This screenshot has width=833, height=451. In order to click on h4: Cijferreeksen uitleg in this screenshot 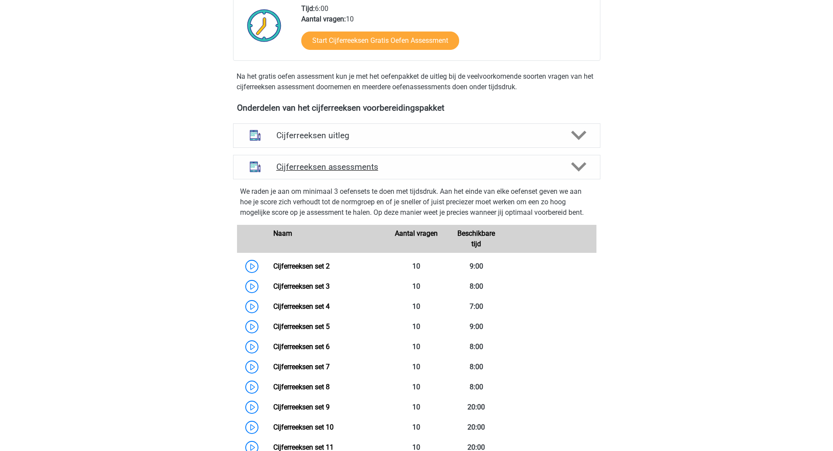, I will do `click(417, 135)`.